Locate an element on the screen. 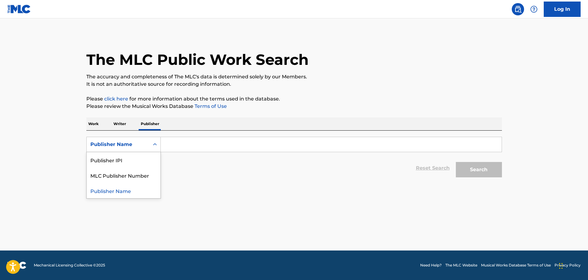  a: Terms of Use is located at coordinates (210, 106).